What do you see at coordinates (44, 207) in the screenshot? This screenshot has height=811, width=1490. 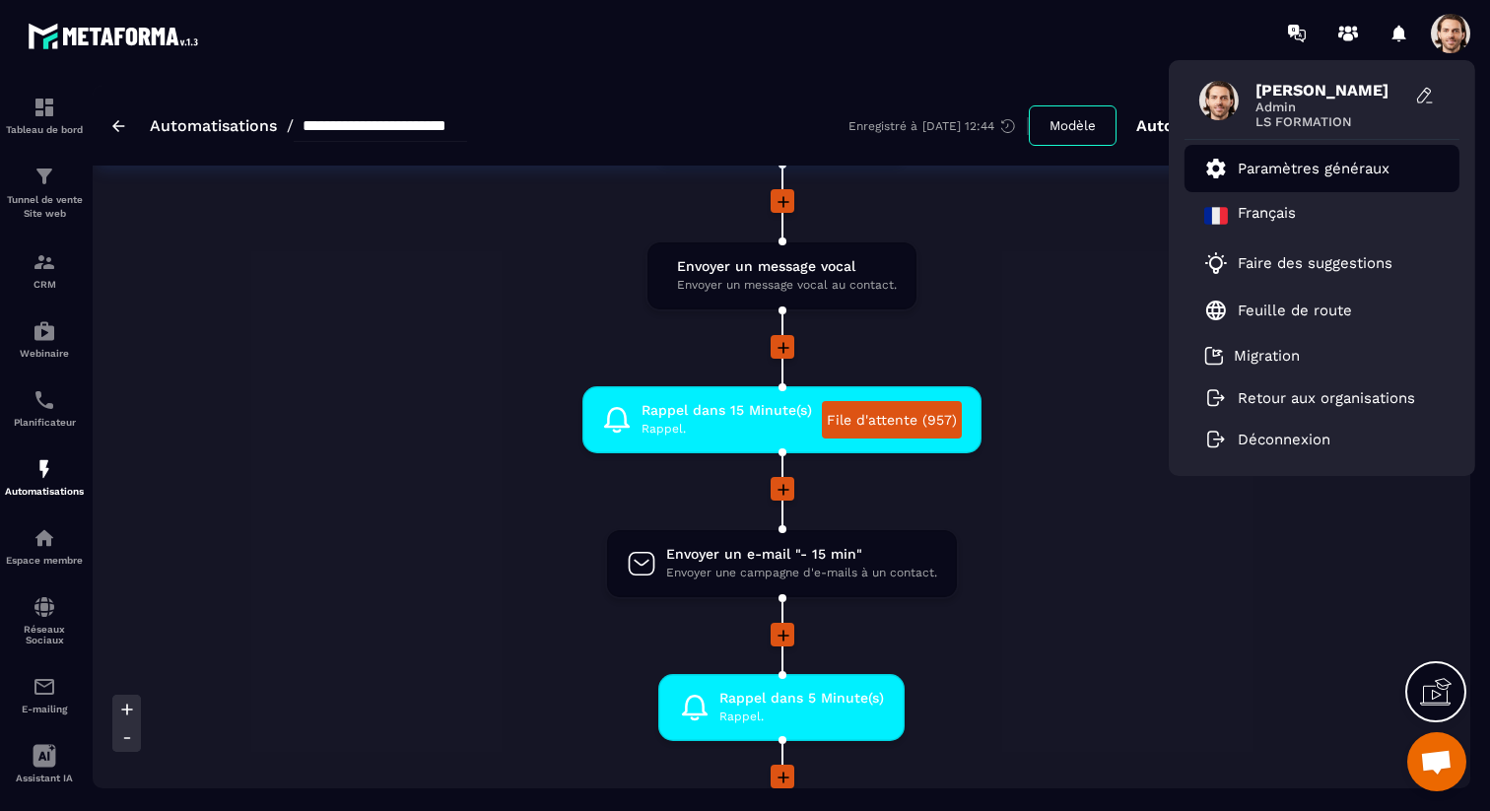 I see `p: Tunnel de vente Site web` at bounding box center [44, 207].